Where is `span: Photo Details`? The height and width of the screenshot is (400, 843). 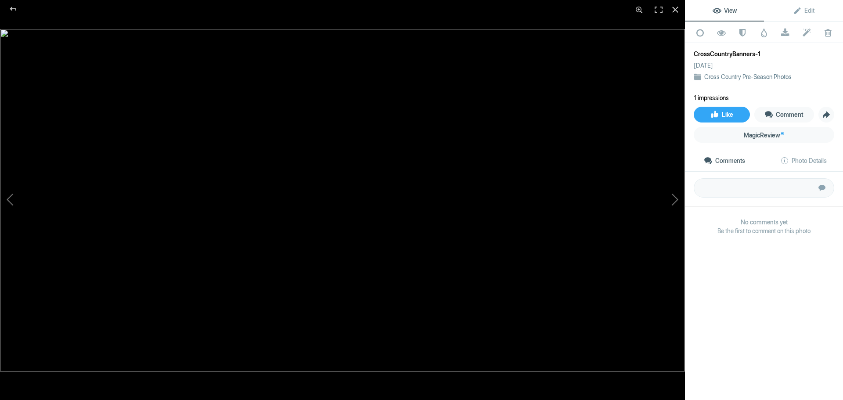 span: Photo Details is located at coordinates (804, 161).